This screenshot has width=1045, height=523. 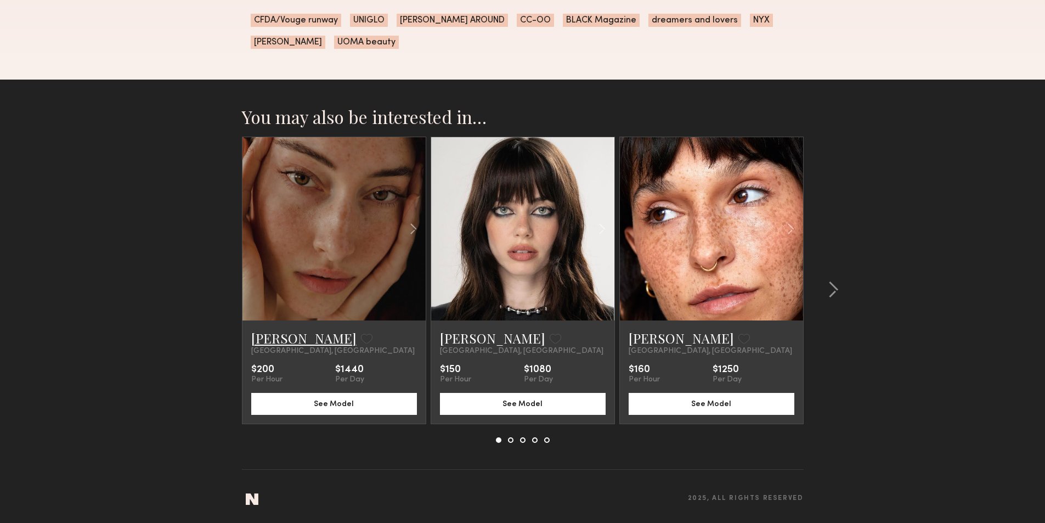 What do you see at coordinates (535, 20) in the screenshot?
I see `span: CC-OO` at bounding box center [535, 20].